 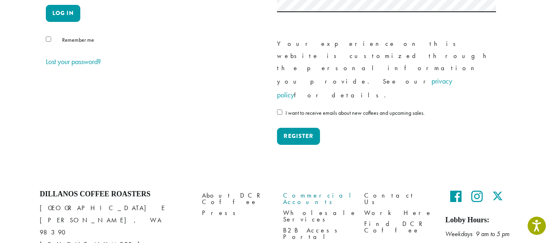 What do you see at coordinates (63, 13) in the screenshot?
I see `button: Log in` at bounding box center [63, 13].